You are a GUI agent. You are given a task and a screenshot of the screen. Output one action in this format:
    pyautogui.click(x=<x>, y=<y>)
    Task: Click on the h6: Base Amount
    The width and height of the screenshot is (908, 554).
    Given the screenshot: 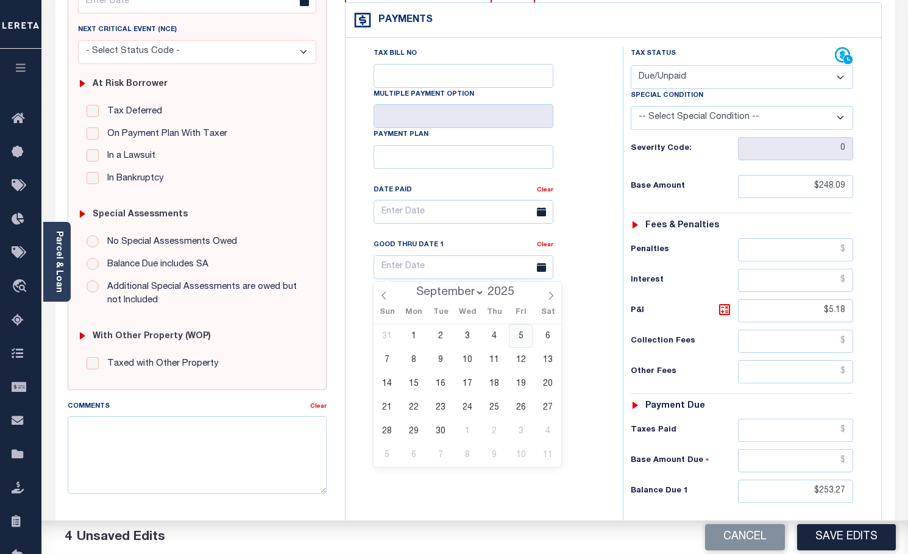 What is the action you would take?
    pyautogui.click(x=684, y=186)
    